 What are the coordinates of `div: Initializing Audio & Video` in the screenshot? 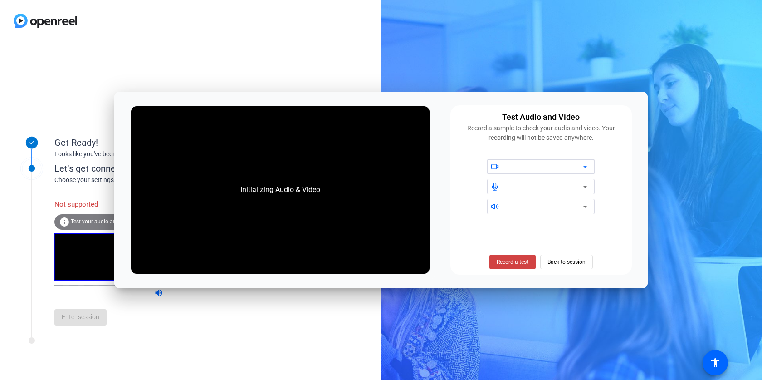 It's located at (280, 190).